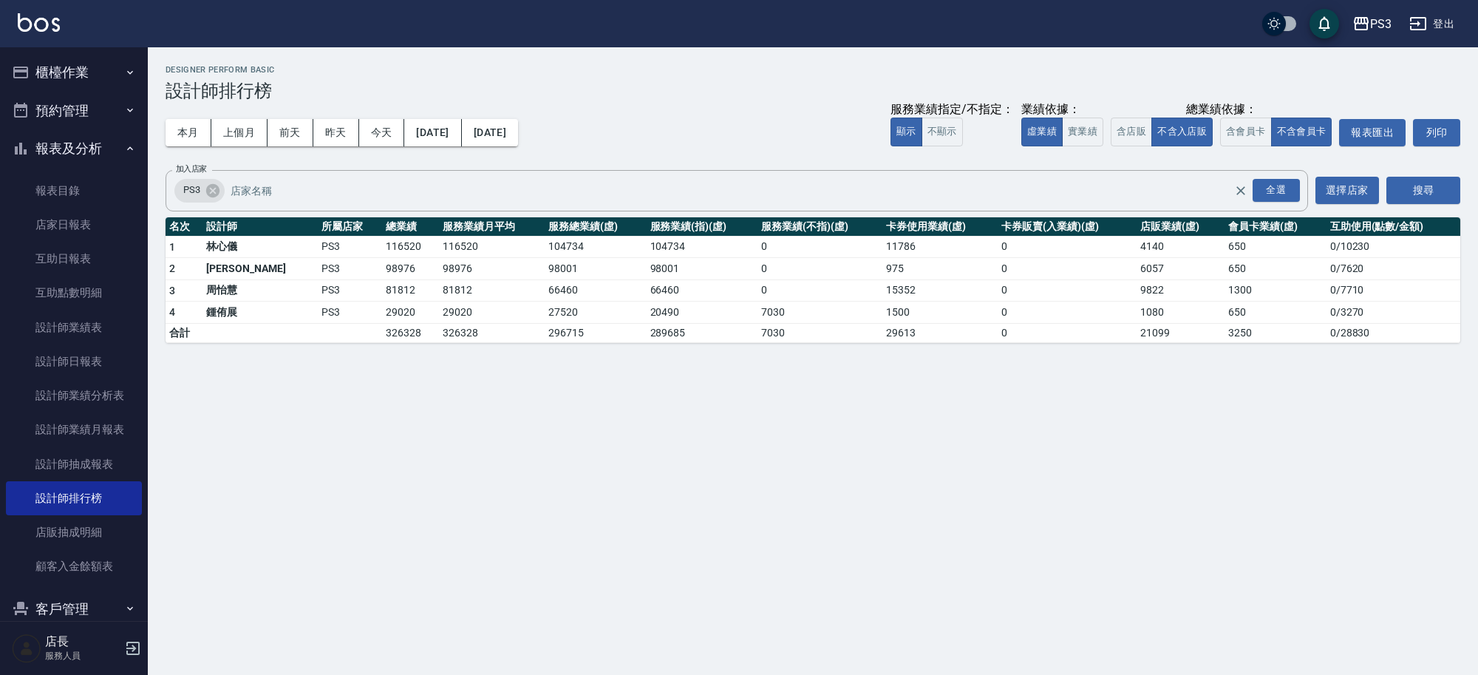 This screenshot has width=1478, height=675. I want to click on th: 店販業績(虛), so click(1180, 227).